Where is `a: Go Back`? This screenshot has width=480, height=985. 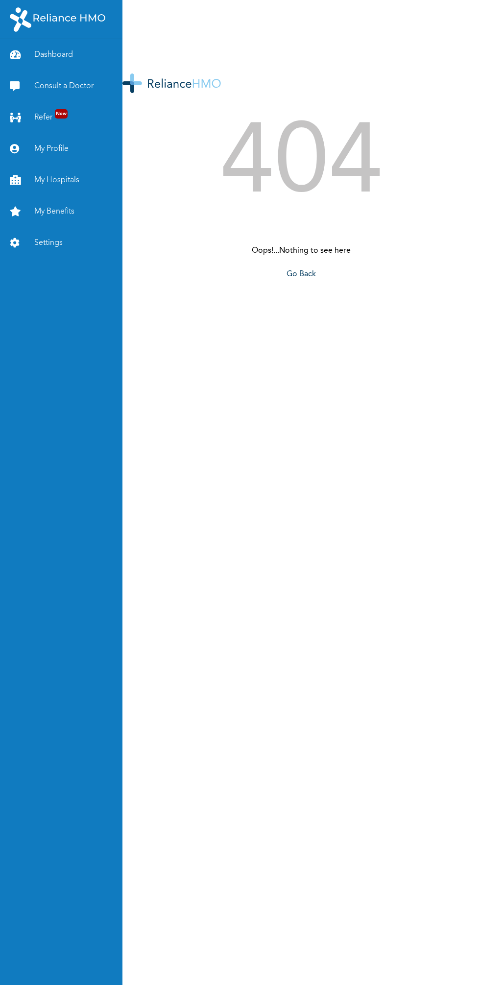
a: Go Back is located at coordinates (301, 274).